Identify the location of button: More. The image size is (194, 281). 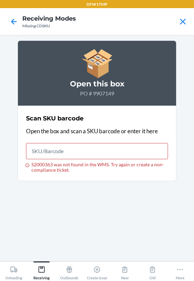
(180, 271).